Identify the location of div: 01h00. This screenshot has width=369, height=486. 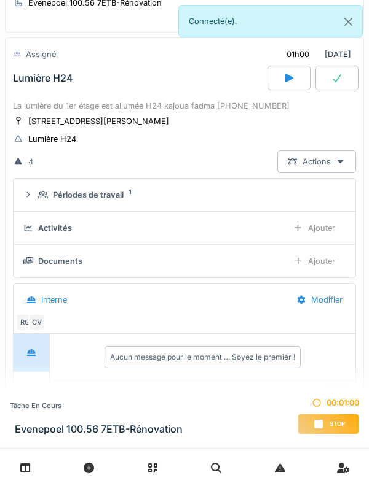
(297, 54).